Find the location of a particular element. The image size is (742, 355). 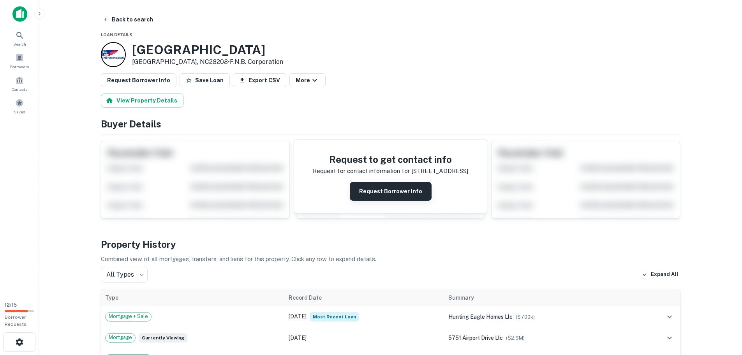

span: Most Recent Loan is located at coordinates (334, 316).